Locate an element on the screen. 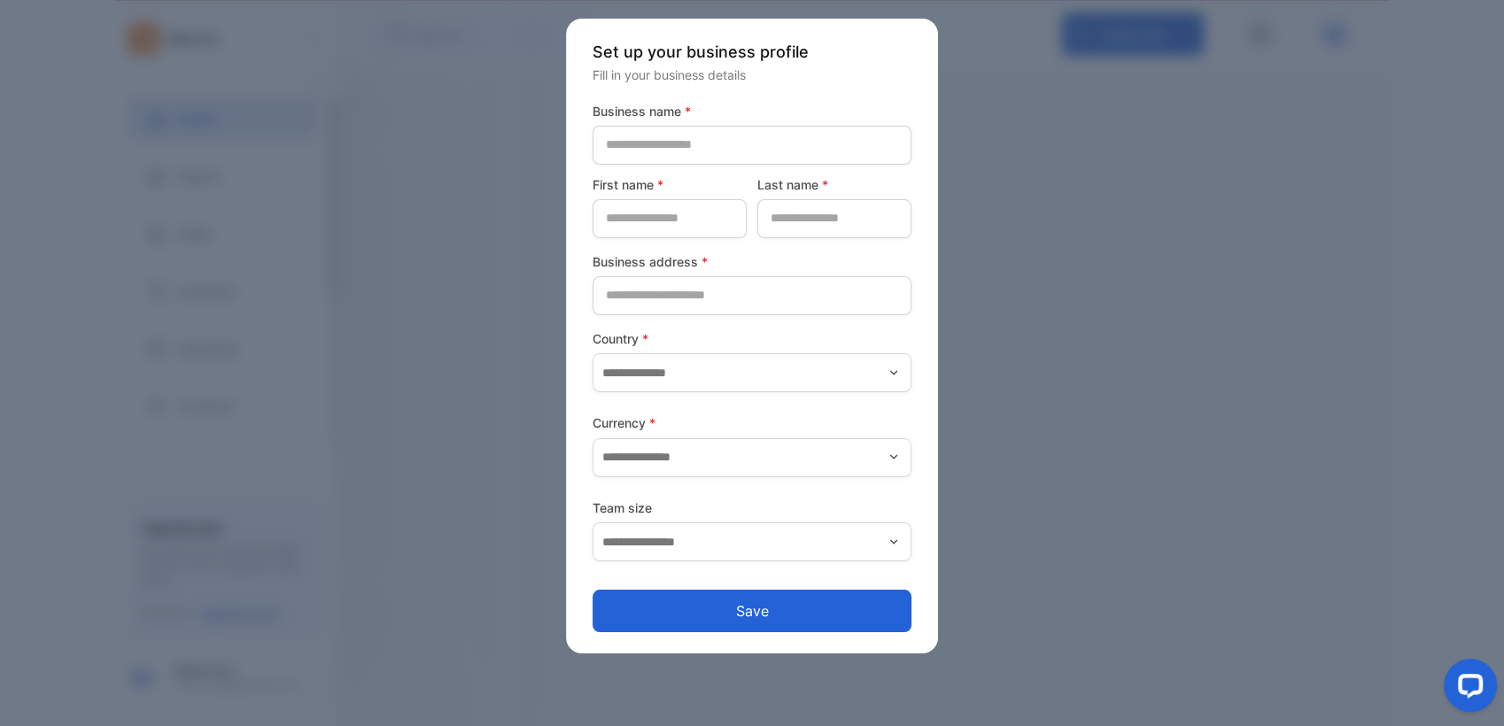  label: Currency is located at coordinates (752, 422).